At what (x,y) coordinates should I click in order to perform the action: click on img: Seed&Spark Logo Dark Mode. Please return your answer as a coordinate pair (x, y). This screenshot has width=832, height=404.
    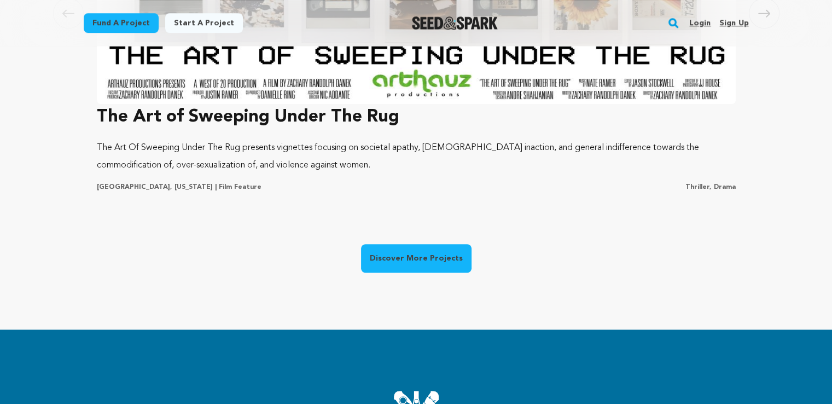
    Looking at the image, I should click on (455, 23).